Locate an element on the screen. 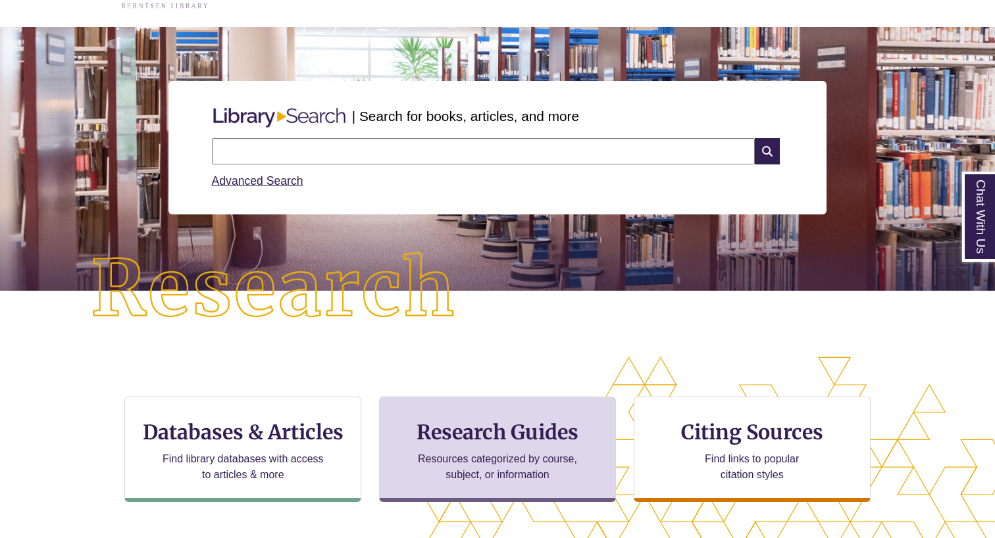  p: Find library databases with access to articles & more is located at coordinates (243, 467).